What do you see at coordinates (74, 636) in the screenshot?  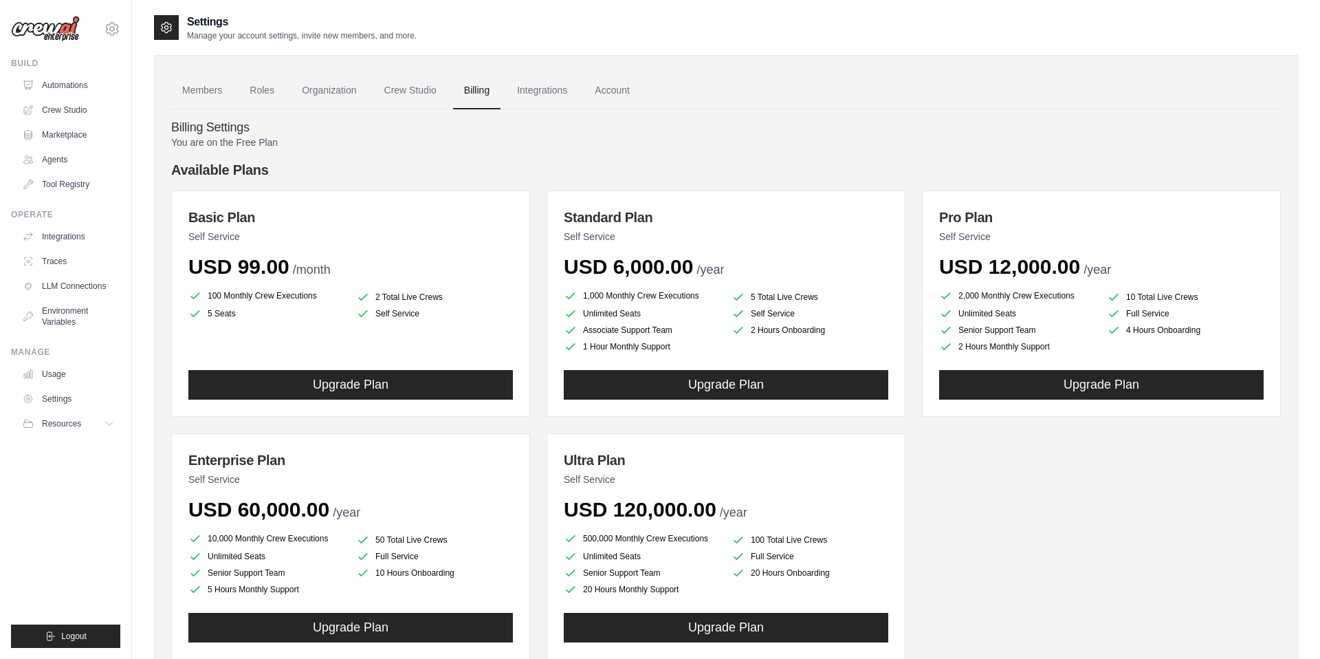 I see `span: Logout` at bounding box center [74, 636].